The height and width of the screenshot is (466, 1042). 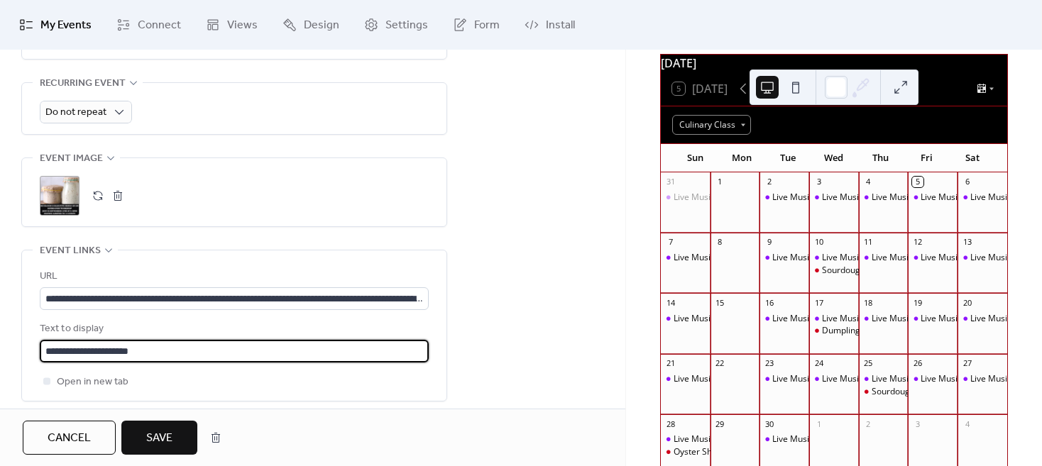 What do you see at coordinates (55, 25) in the screenshot?
I see `a: My Events` at bounding box center [55, 25].